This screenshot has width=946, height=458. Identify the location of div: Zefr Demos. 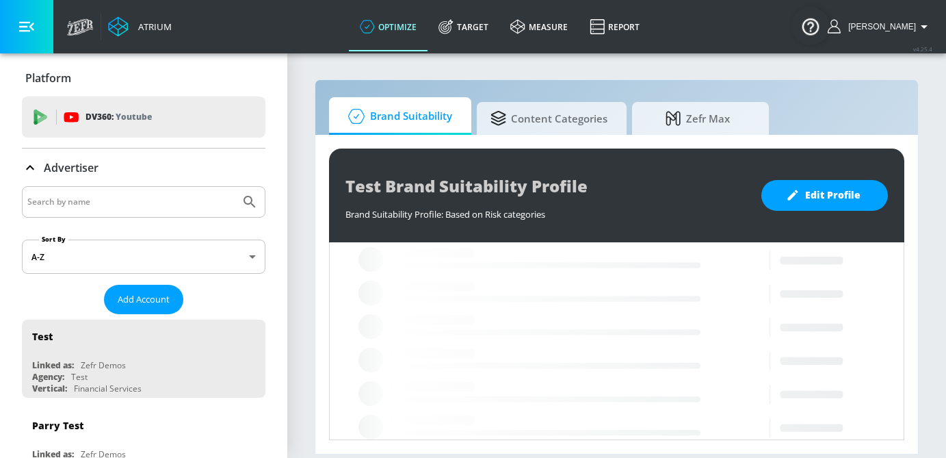
(103, 365).